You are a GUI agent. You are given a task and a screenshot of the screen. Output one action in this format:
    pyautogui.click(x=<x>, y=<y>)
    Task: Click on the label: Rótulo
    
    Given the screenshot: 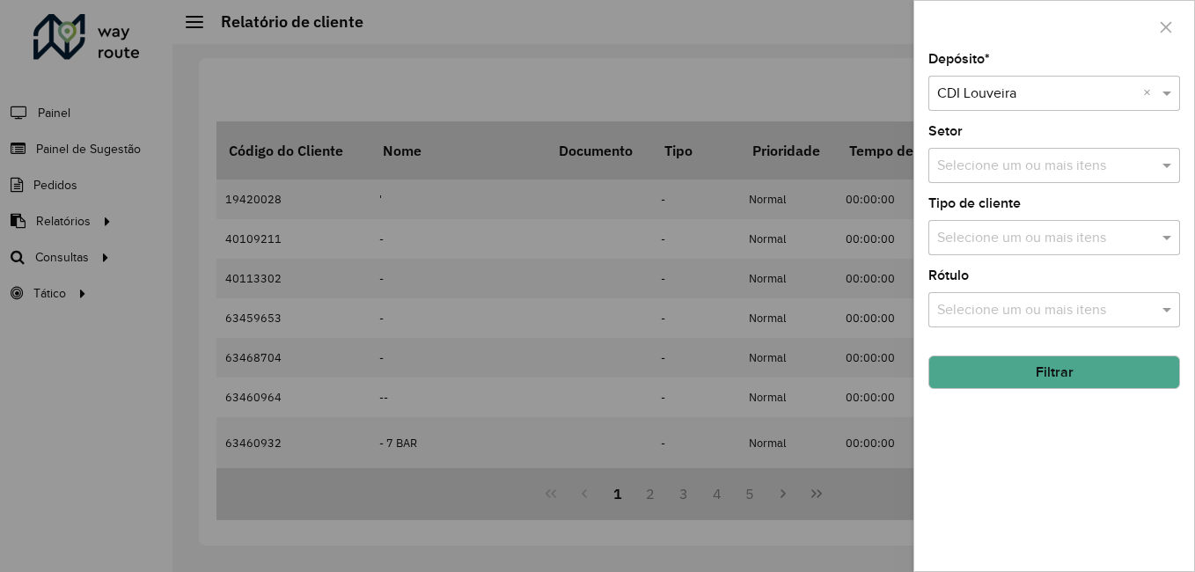 What is the action you would take?
    pyautogui.click(x=948, y=275)
    